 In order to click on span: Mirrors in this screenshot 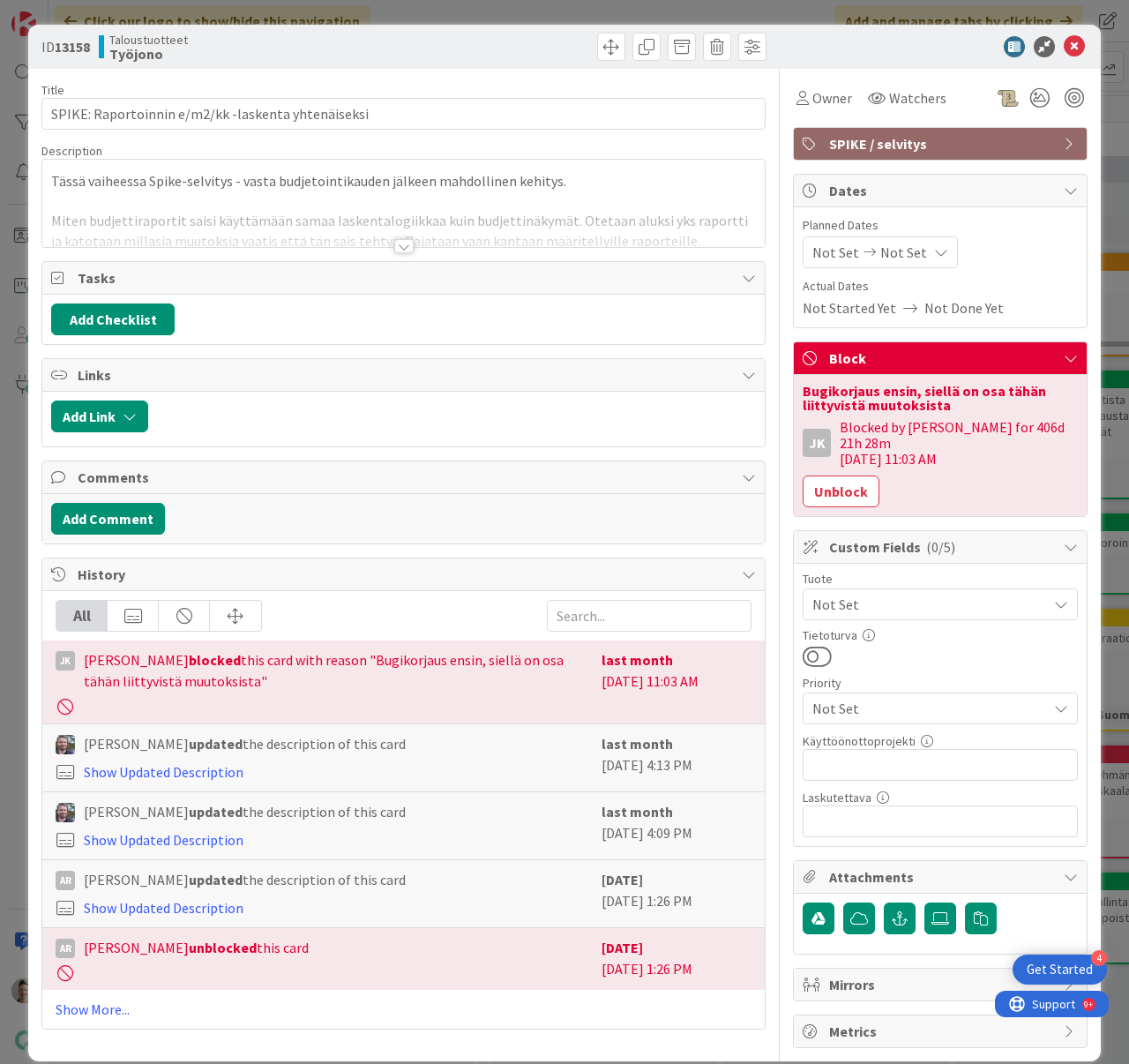, I will do `click(942, 984)`.